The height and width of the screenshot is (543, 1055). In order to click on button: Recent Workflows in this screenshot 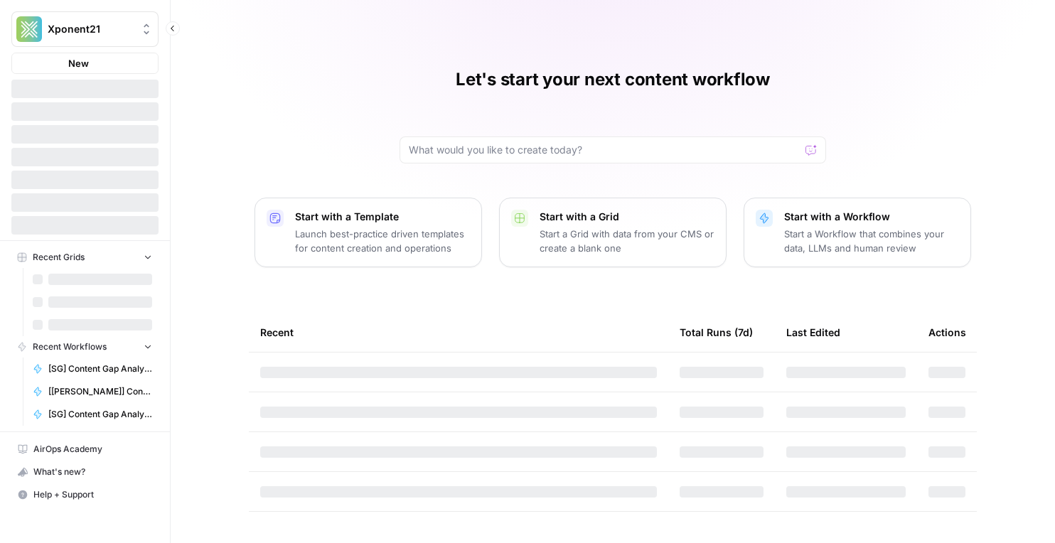, I will do `click(85, 347)`.